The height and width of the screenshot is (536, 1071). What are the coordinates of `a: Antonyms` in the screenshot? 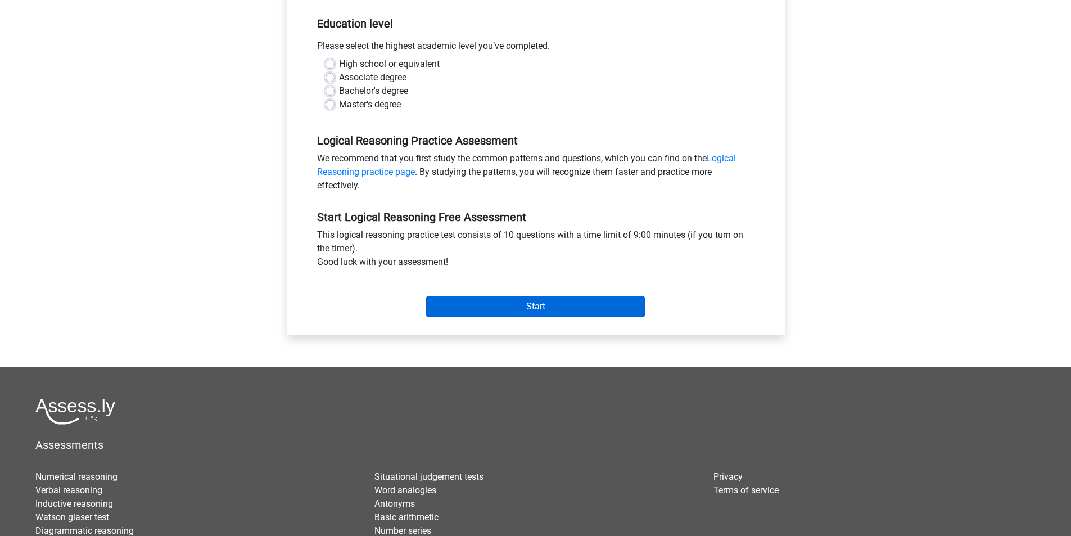 It's located at (395, 503).